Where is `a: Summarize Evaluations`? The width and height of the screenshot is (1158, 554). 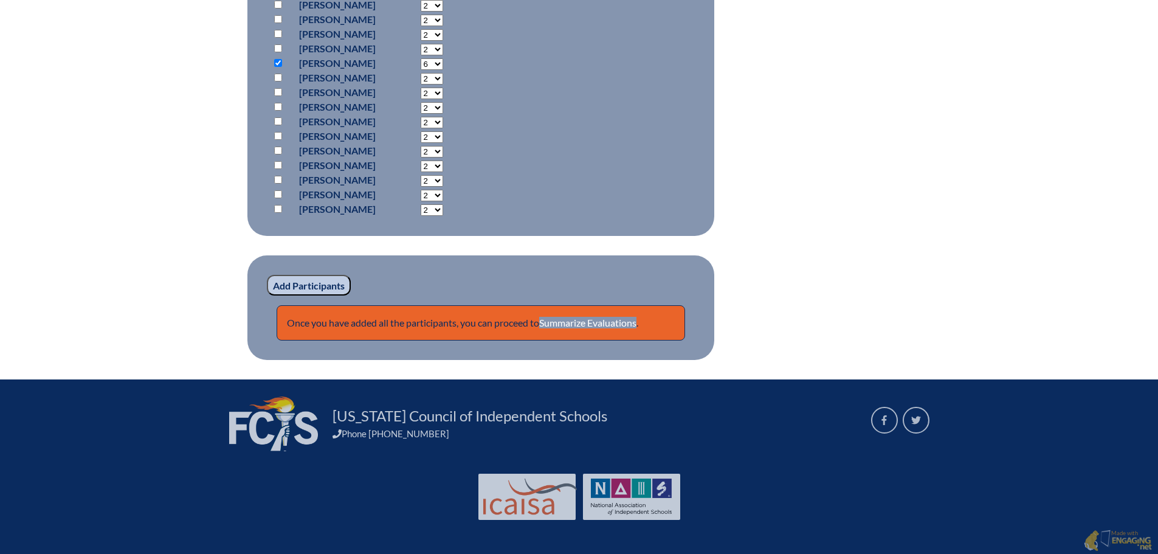
a: Summarize Evaluations is located at coordinates (588, 322).